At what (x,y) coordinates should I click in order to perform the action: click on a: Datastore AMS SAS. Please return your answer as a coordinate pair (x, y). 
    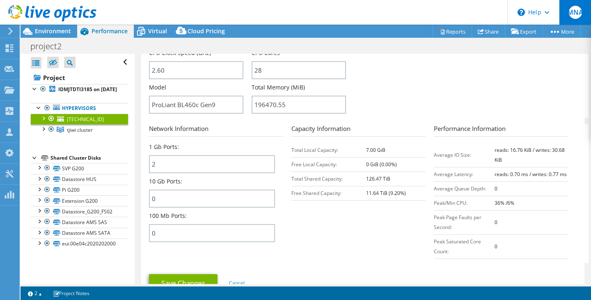
    Looking at the image, I should click on (79, 222).